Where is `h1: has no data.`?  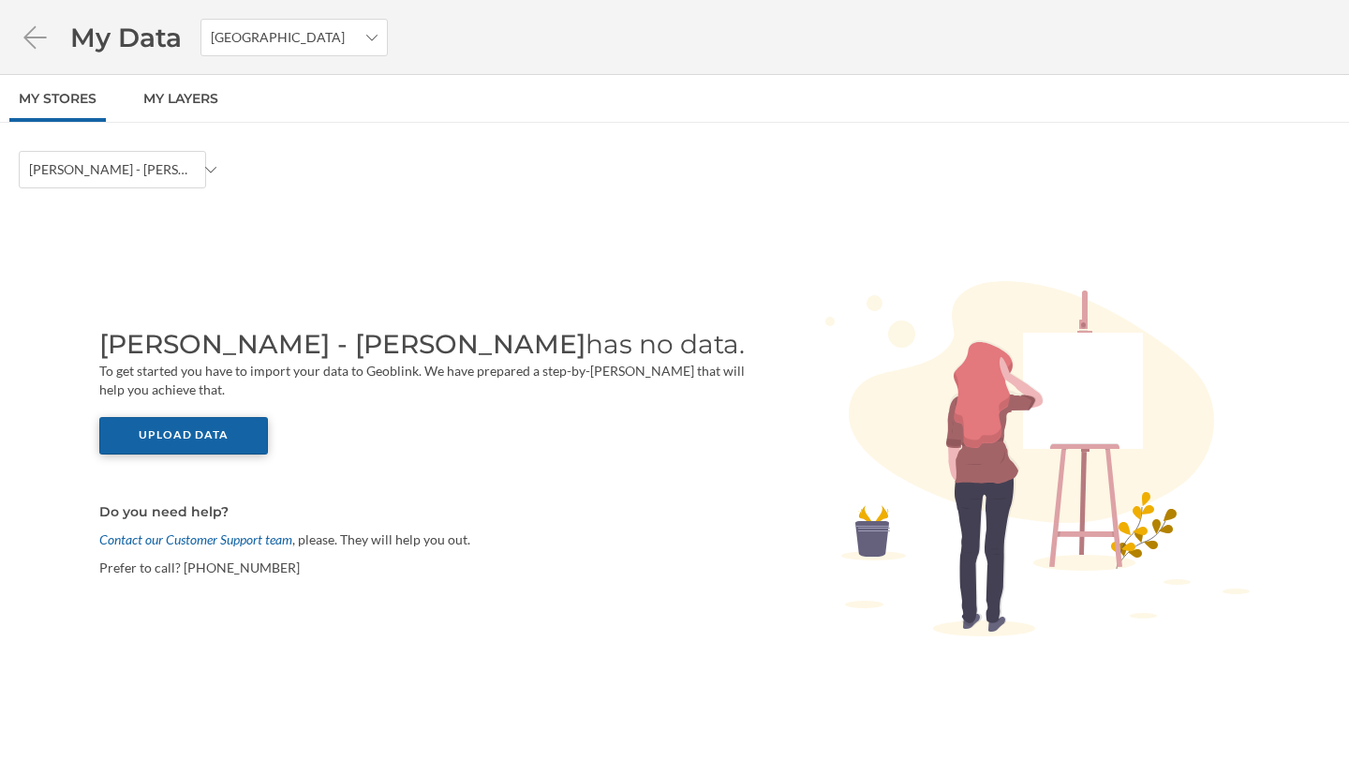
h1: has no data. is located at coordinates (423, 344).